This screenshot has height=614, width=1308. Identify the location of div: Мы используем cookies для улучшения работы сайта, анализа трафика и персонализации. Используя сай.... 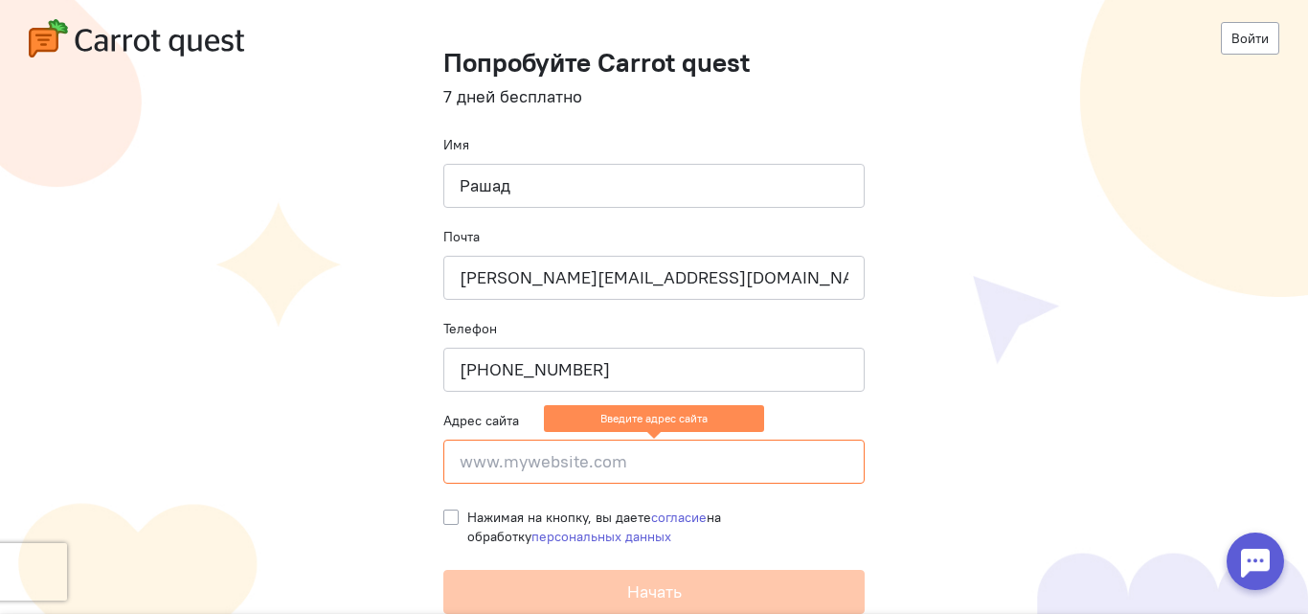
(594, 37).